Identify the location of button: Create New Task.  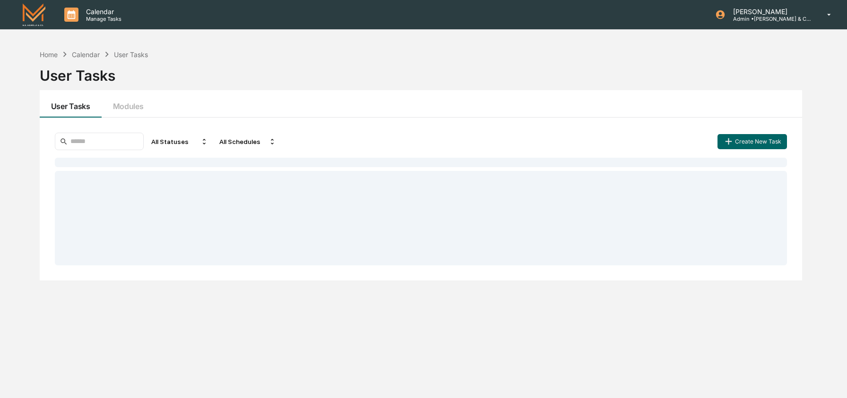
(752, 142).